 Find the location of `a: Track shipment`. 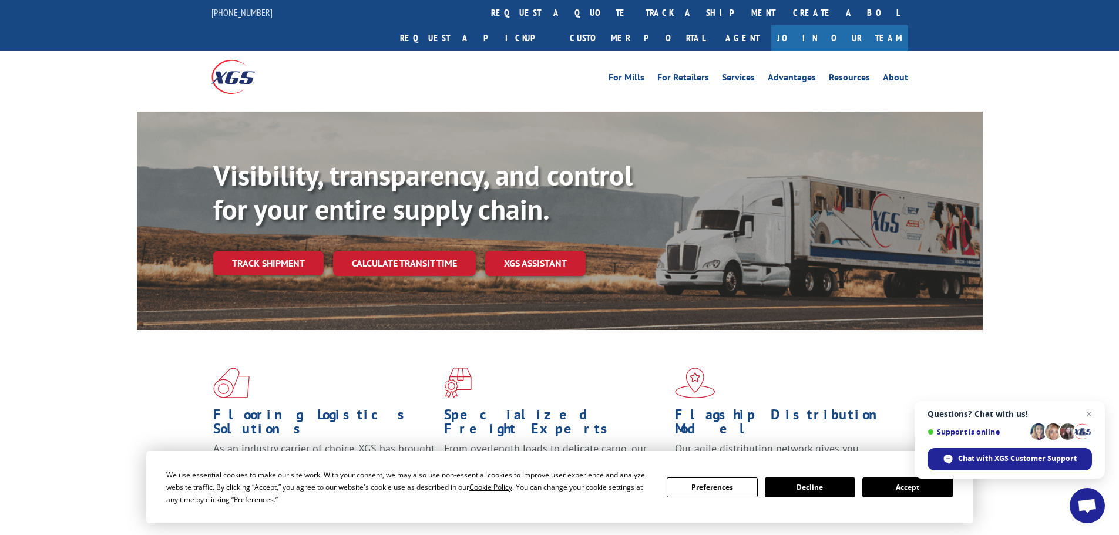

a: Track shipment is located at coordinates (268, 263).